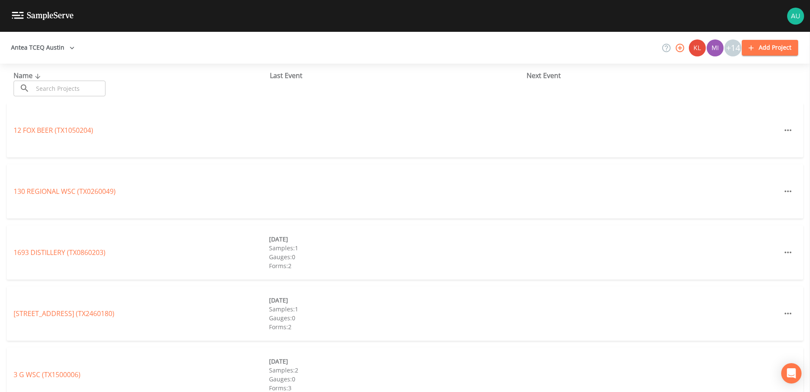  What do you see at coordinates (770, 47) in the screenshot?
I see `button: Add Project` at bounding box center [770, 47].